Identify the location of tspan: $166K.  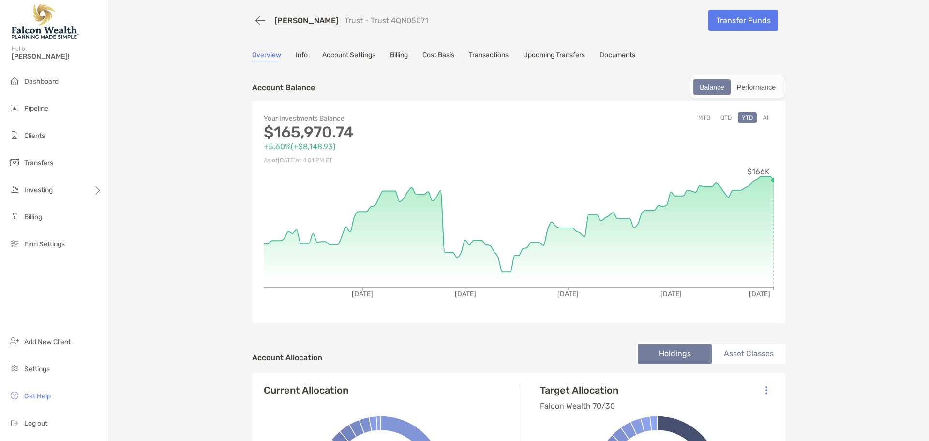
(758, 171).